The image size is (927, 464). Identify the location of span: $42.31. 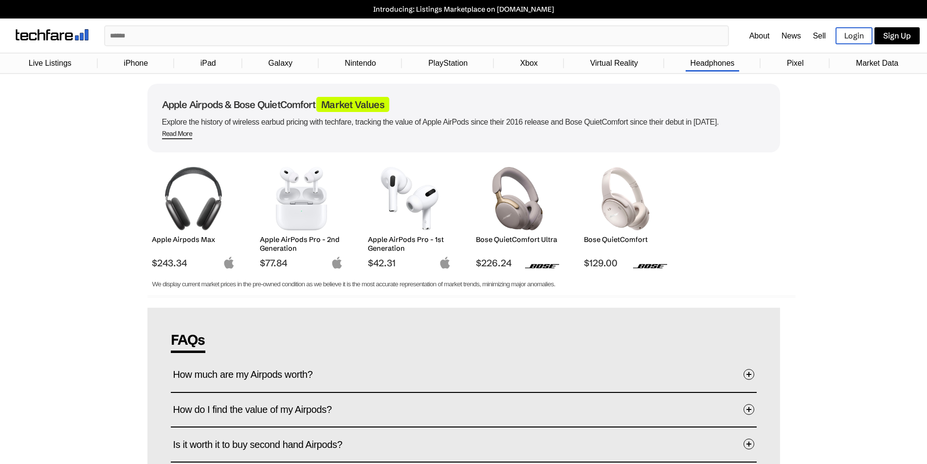
(409, 263).